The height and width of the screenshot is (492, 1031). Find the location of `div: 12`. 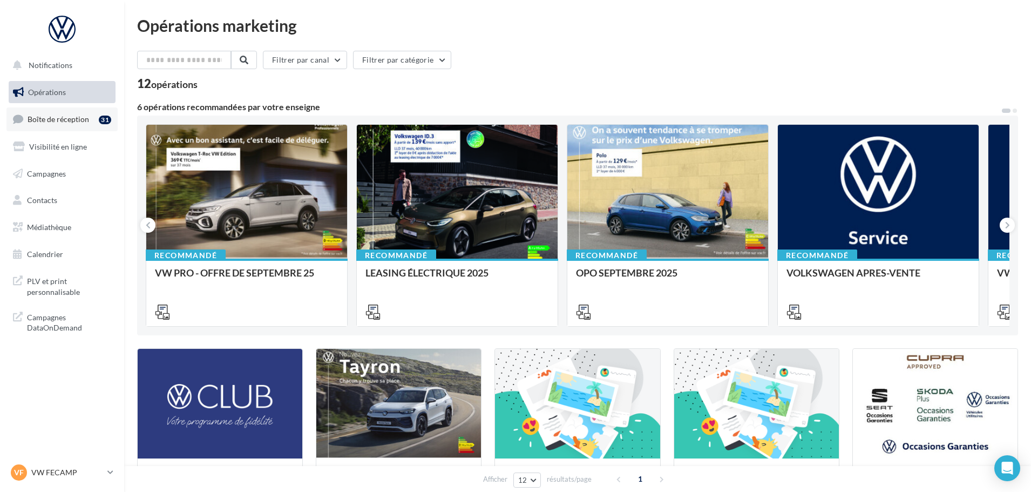

div: 12 is located at coordinates (167, 84).